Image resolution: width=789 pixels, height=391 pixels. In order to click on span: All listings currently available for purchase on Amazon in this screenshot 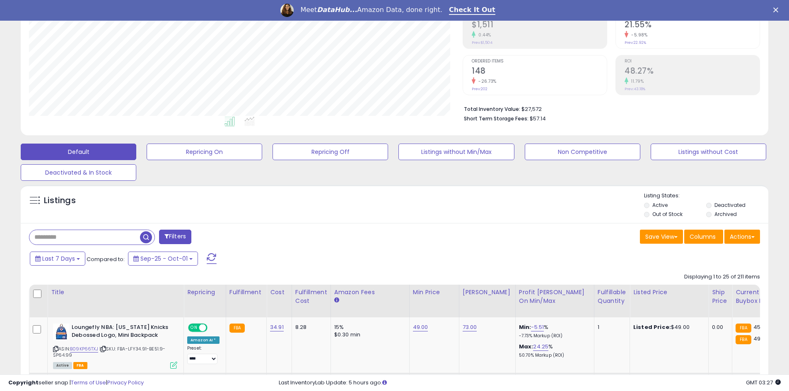, I will do `click(63, 366)`.